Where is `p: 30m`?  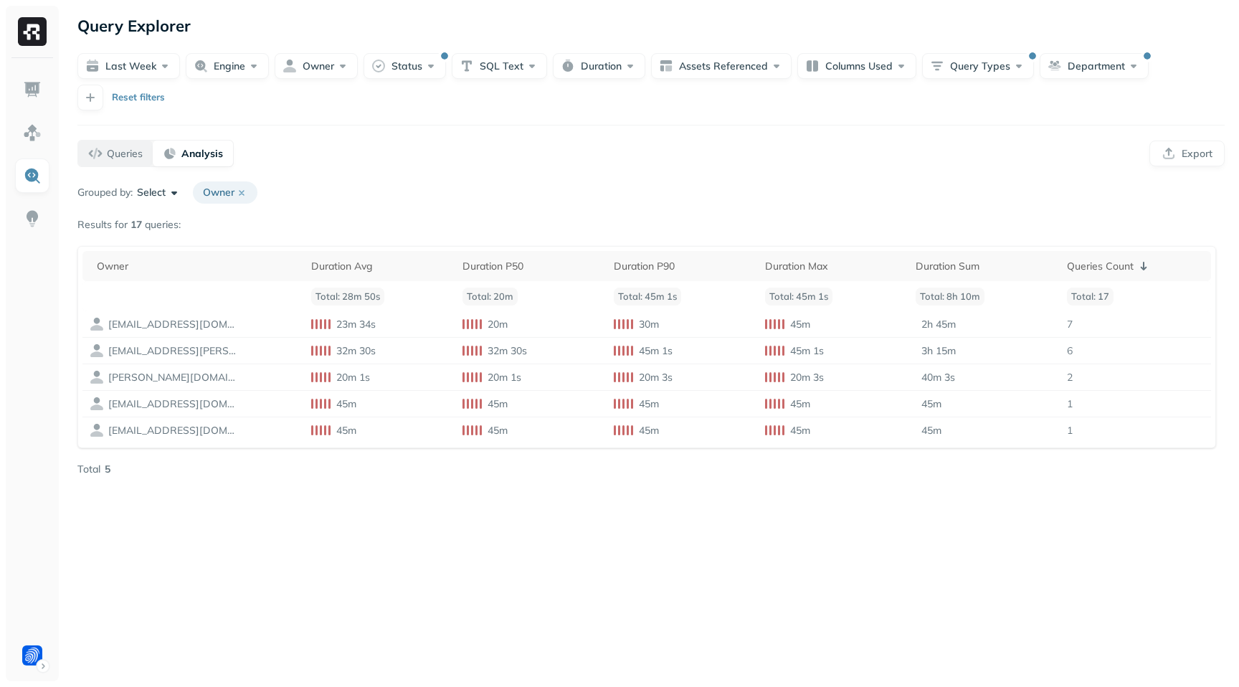 p: 30m is located at coordinates (649, 324).